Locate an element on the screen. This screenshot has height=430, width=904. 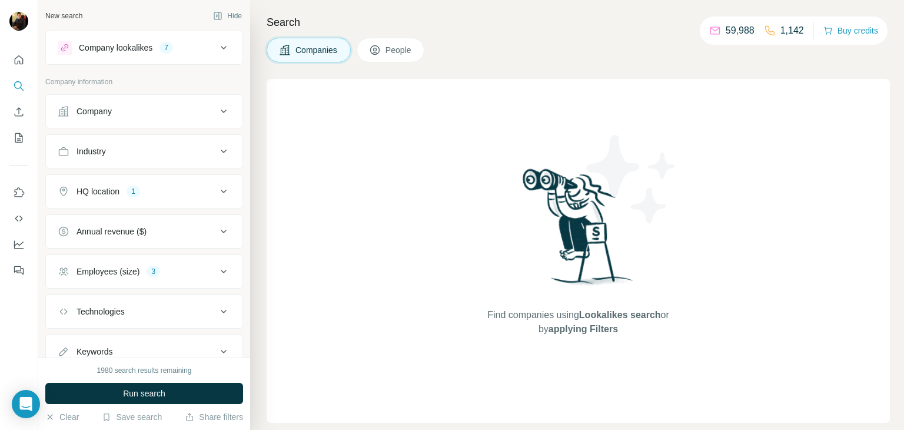
p: 1,142 is located at coordinates (792, 31).